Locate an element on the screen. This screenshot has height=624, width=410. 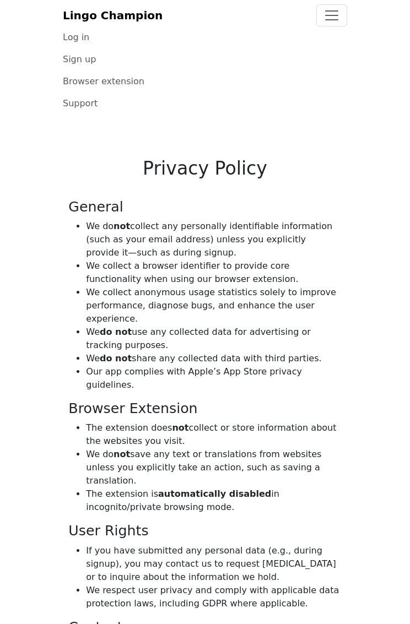
a: Browser extension is located at coordinates (205, 82).